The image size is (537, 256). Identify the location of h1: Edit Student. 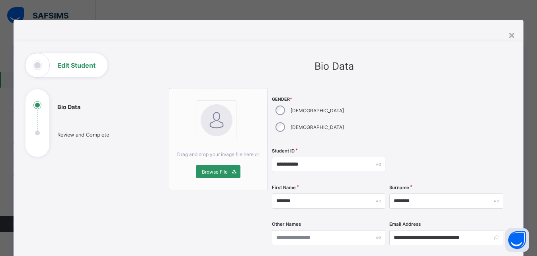
(76, 65).